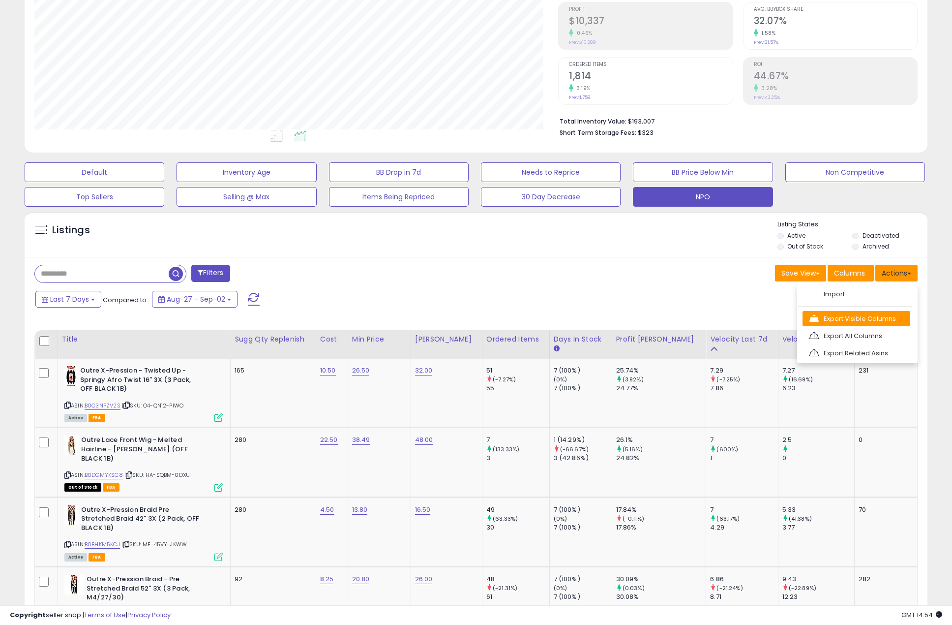 Image resolution: width=952 pixels, height=625 pixels. Describe the element at coordinates (744, 597) in the screenshot. I see `div: 8.71` at that location.